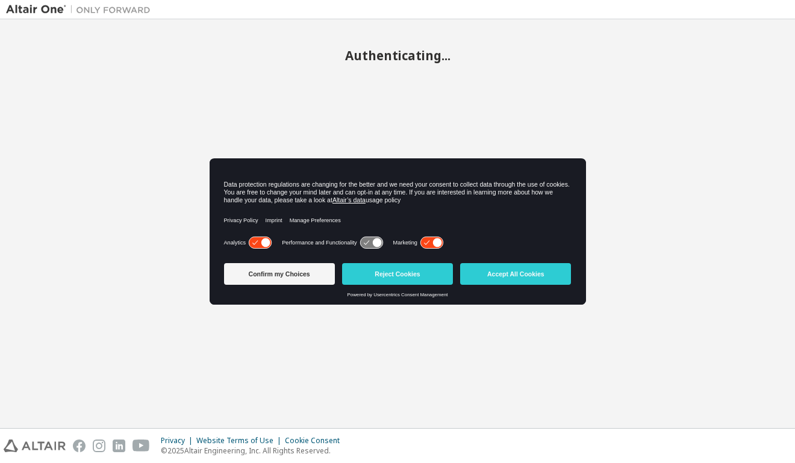 The image size is (795, 463). Describe the element at coordinates (397, 55) in the screenshot. I see `h2: Authenticating...` at that location.